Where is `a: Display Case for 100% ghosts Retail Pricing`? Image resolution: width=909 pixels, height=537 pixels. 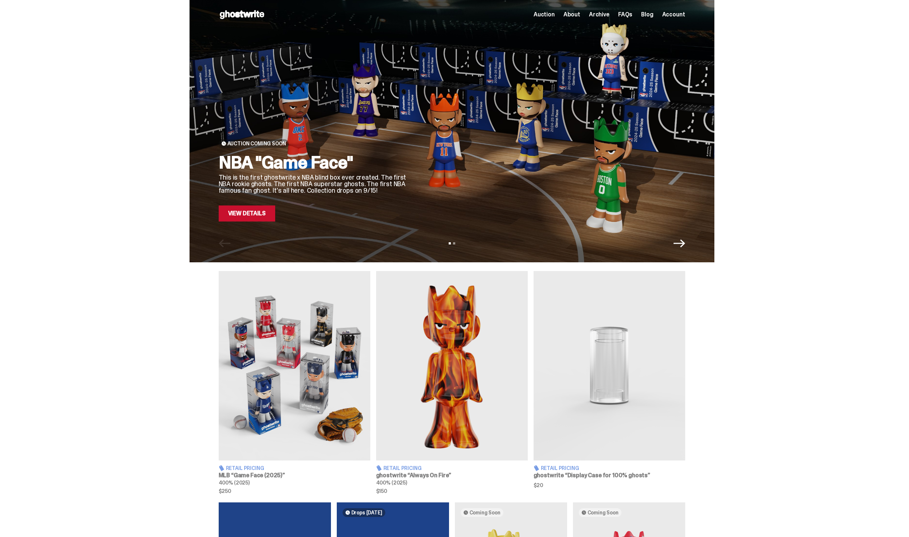 a: Display Case for 100% ghosts Retail Pricing is located at coordinates (609, 382).